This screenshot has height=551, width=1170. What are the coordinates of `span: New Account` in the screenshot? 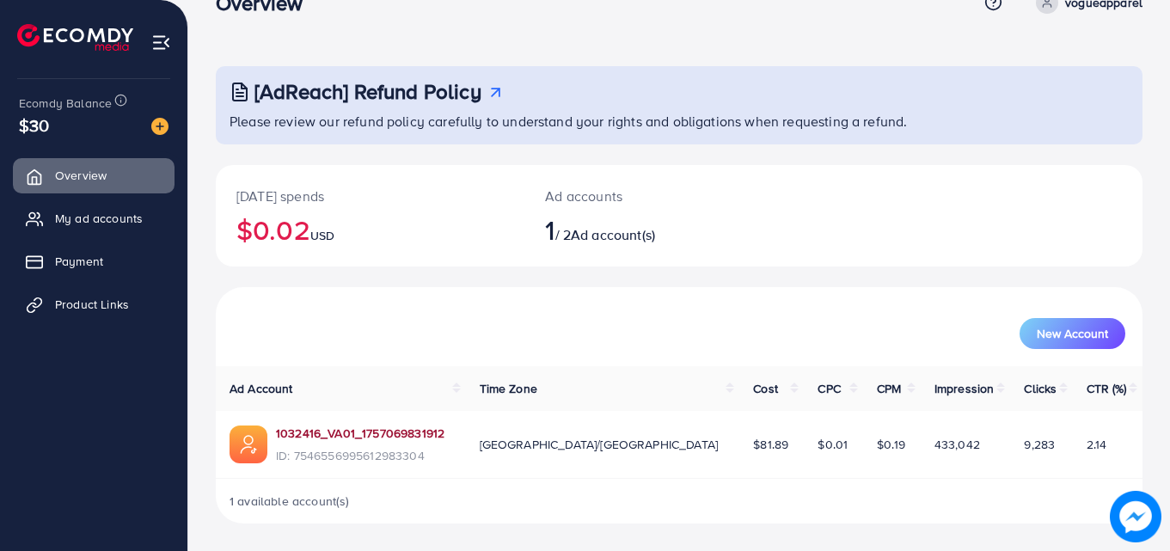 It's located at (1072, 333).